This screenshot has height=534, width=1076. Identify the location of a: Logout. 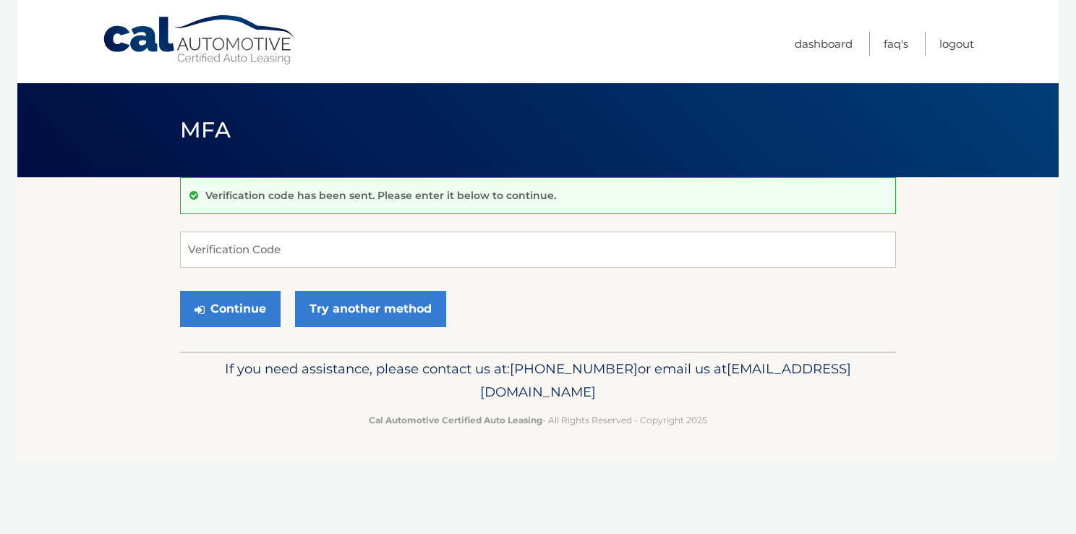
(956, 43).